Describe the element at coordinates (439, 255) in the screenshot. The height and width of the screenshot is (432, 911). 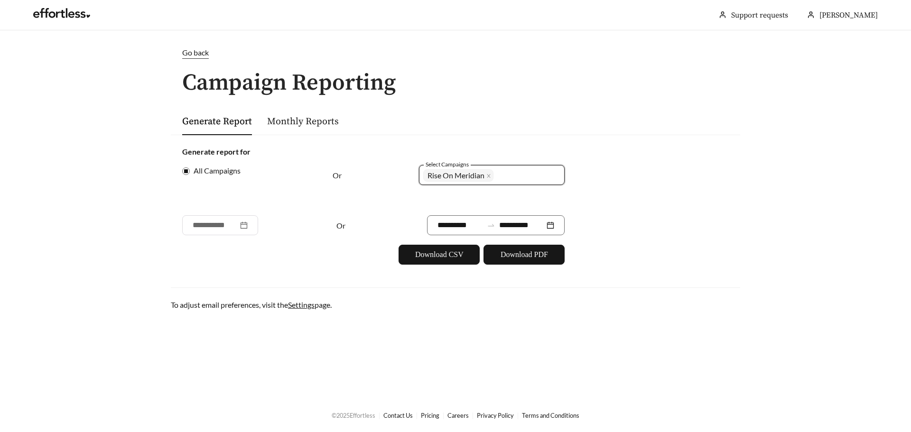
I see `span: Download CSV` at that location.